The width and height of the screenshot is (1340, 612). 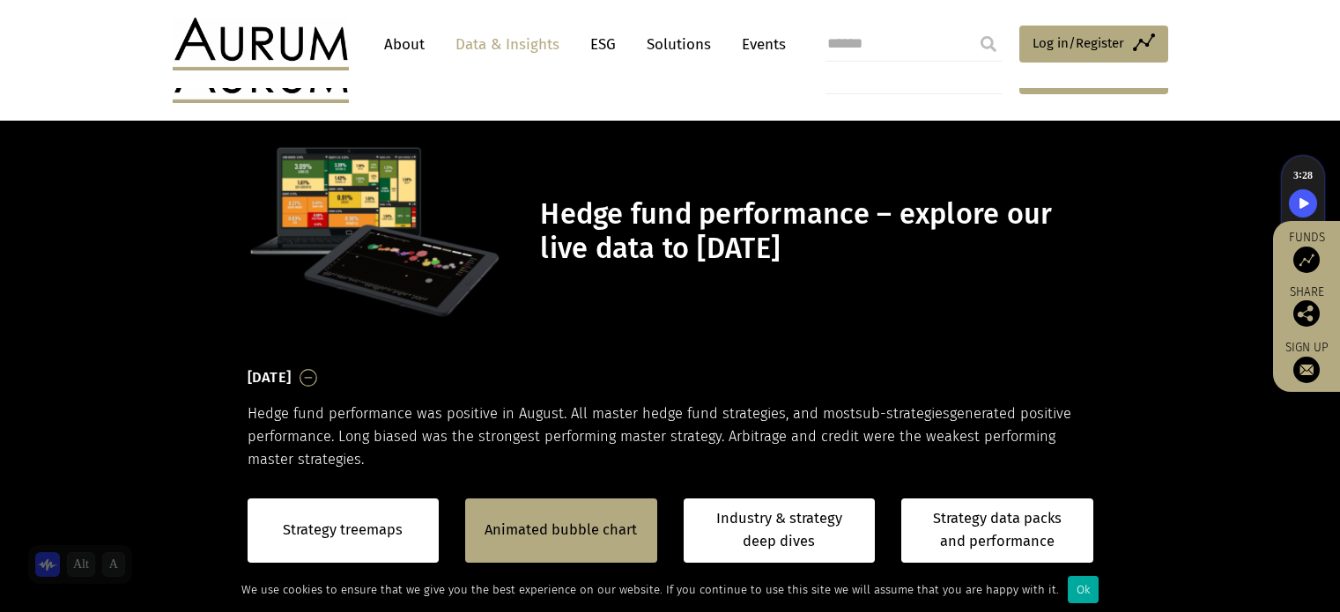 What do you see at coordinates (1079, 43) in the screenshot?
I see `span: Log in/Register` at bounding box center [1079, 43].